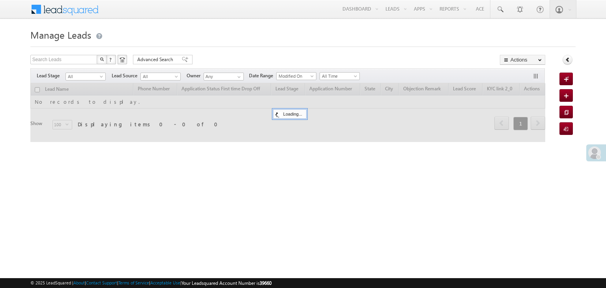 This screenshot has width=606, height=288. I want to click on a: About, so click(79, 283).